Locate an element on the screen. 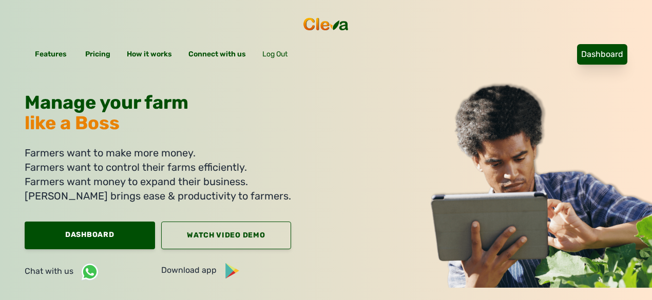  a: How it works is located at coordinates (149, 54).